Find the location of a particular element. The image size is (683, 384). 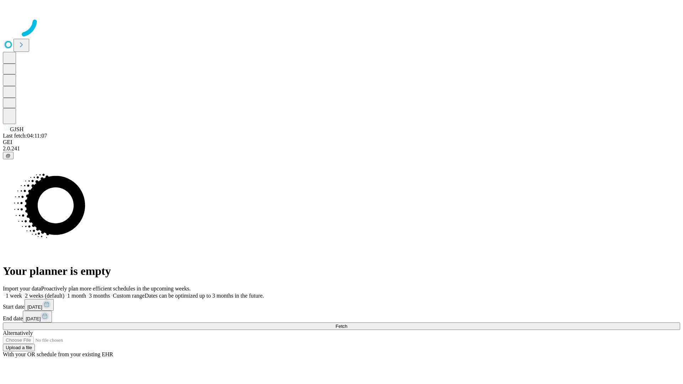

span: Custom range is located at coordinates (128, 295).